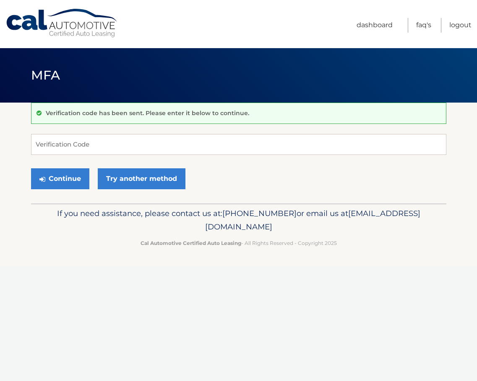  Describe the element at coordinates (238, 243) in the screenshot. I see `p: - All Rights Reserved - Copyright 2025` at that location.